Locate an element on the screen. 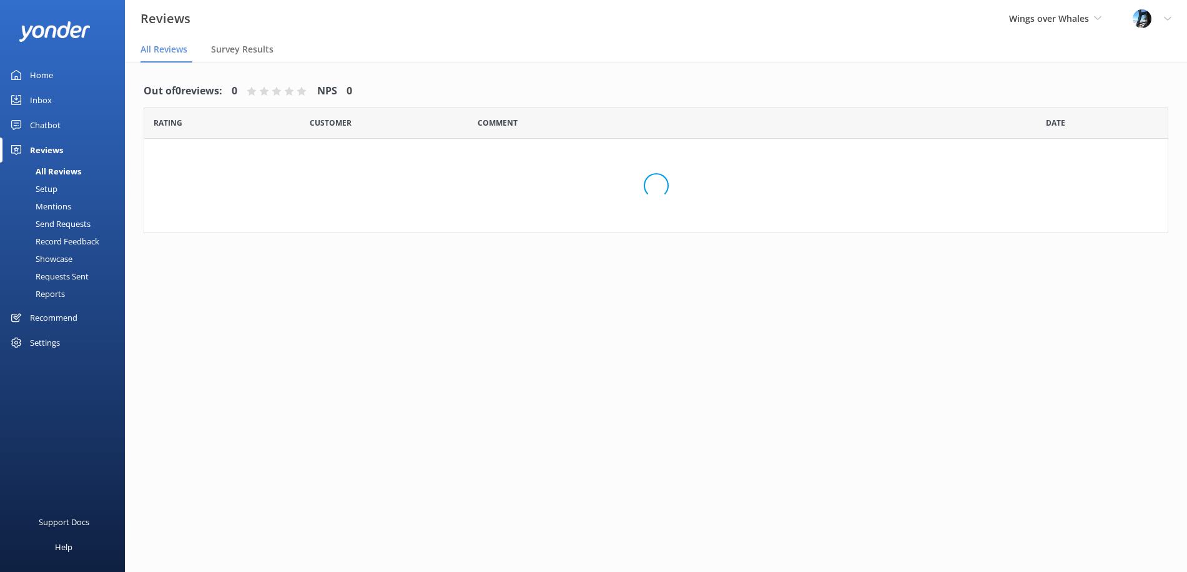  a: Mentions is located at coordinates (66, 206).